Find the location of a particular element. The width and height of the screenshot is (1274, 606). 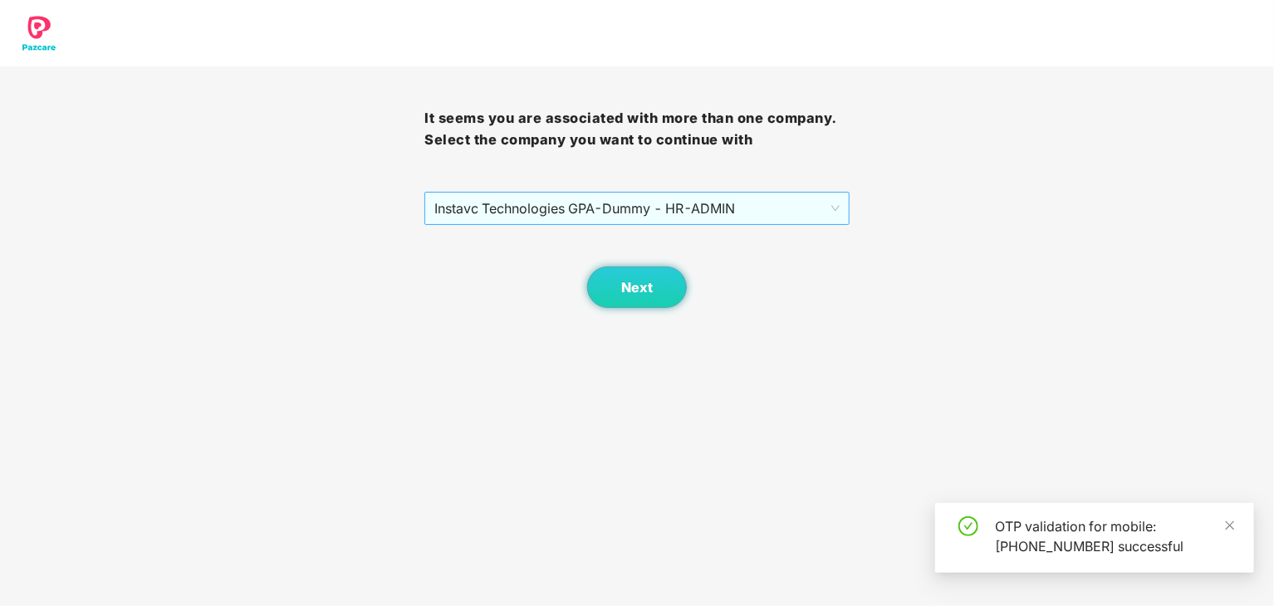

h3: It seems you are associated with more than one company. Select the company you want to continue with is located at coordinates (636, 129).